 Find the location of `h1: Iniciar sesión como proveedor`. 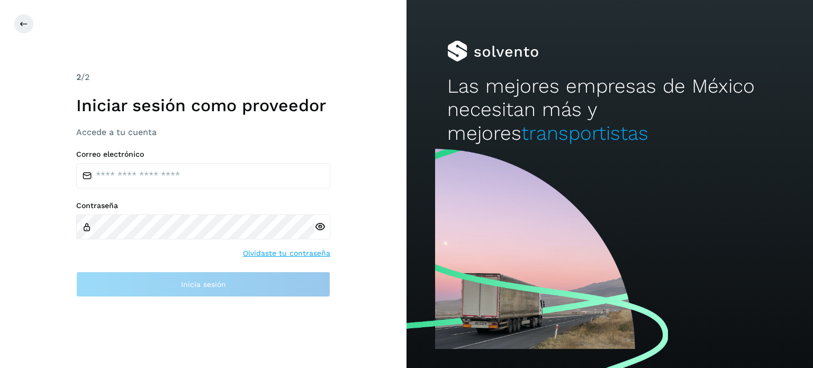

h1: Iniciar sesión como proveedor is located at coordinates (203, 105).